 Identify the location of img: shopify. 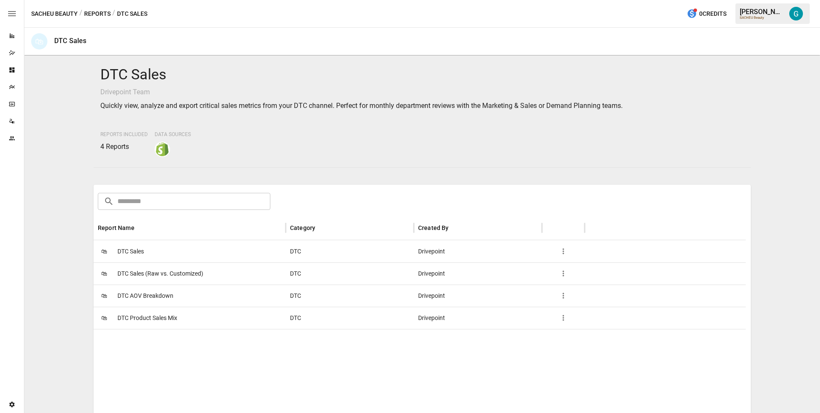
(162, 149).